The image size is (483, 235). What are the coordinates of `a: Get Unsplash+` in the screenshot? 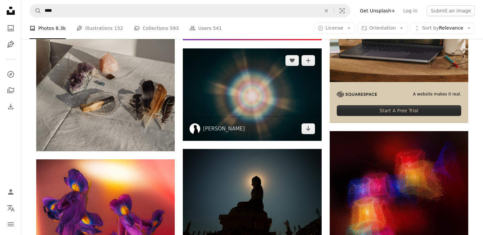 It's located at (377, 11).